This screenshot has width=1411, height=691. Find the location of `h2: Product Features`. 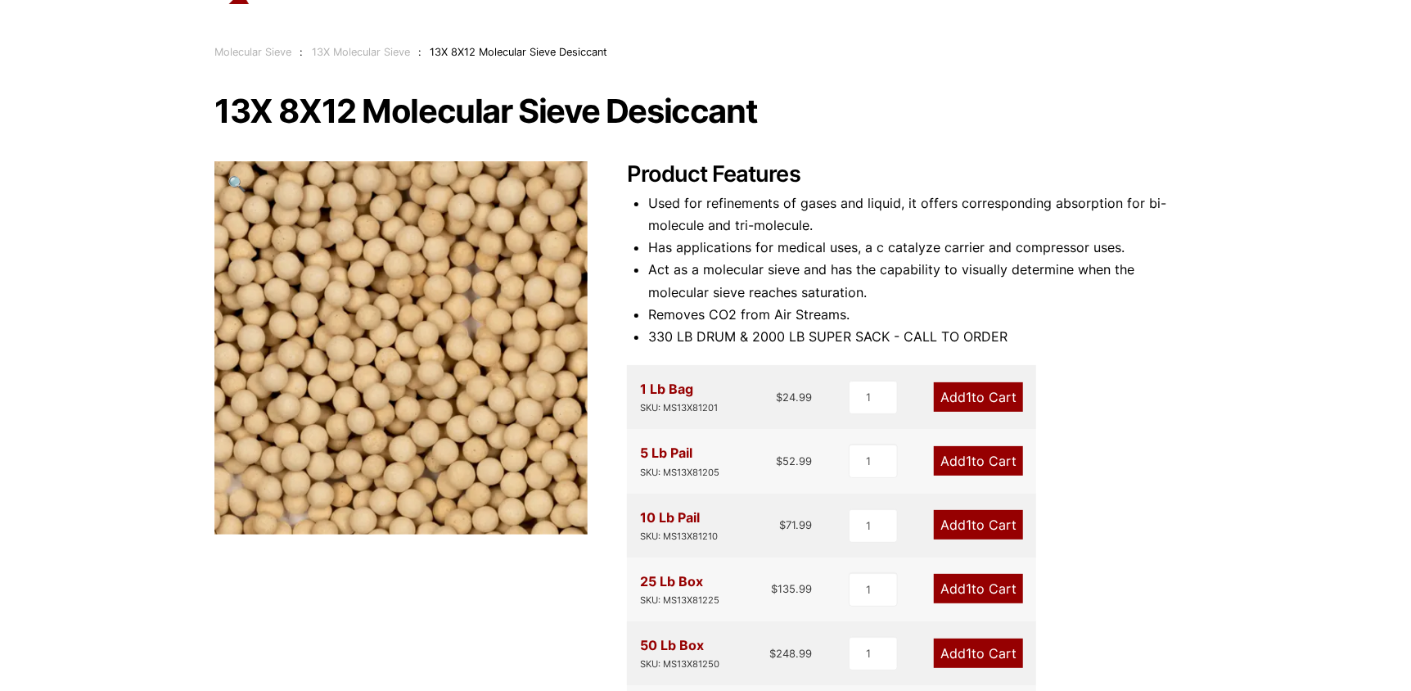

h2: Product Features is located at coordinates (911, 174).